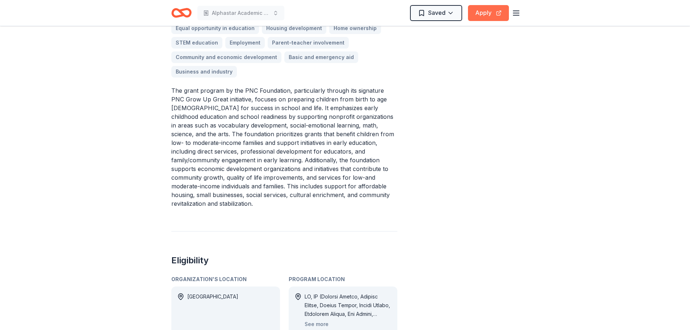 This screenshot has width=690, height=330. What do you see at coordinates (343, 279) in the screenshot?
I see `div: Program Location` at bounding box center [343, 279].